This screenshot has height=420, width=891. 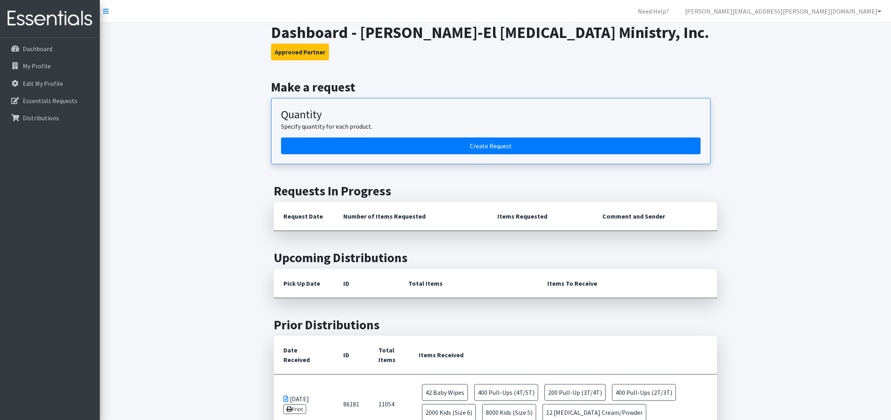 What do you see at coordinates (295, 409) in the screenshot?
I see `a: Print` at bounding box center [295, 409].